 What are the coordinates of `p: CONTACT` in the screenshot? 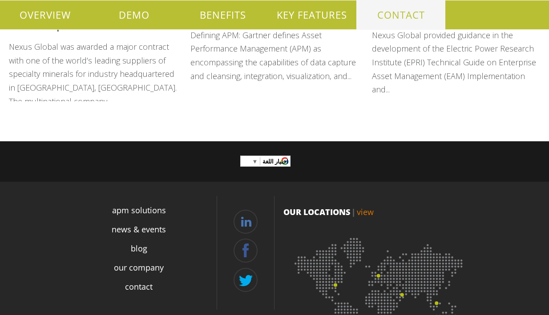 It's located at (401, 15).